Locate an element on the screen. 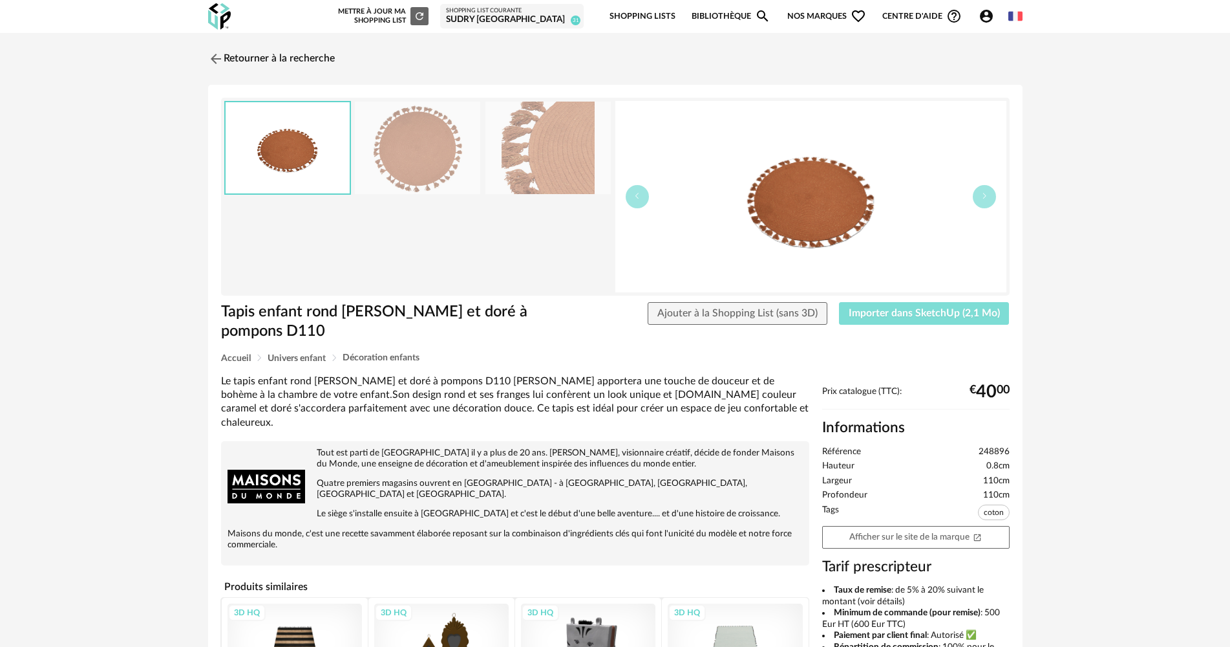 This screenshot has width=1230, height=647. span: Refresh icon is located at coordinates (420, 16).